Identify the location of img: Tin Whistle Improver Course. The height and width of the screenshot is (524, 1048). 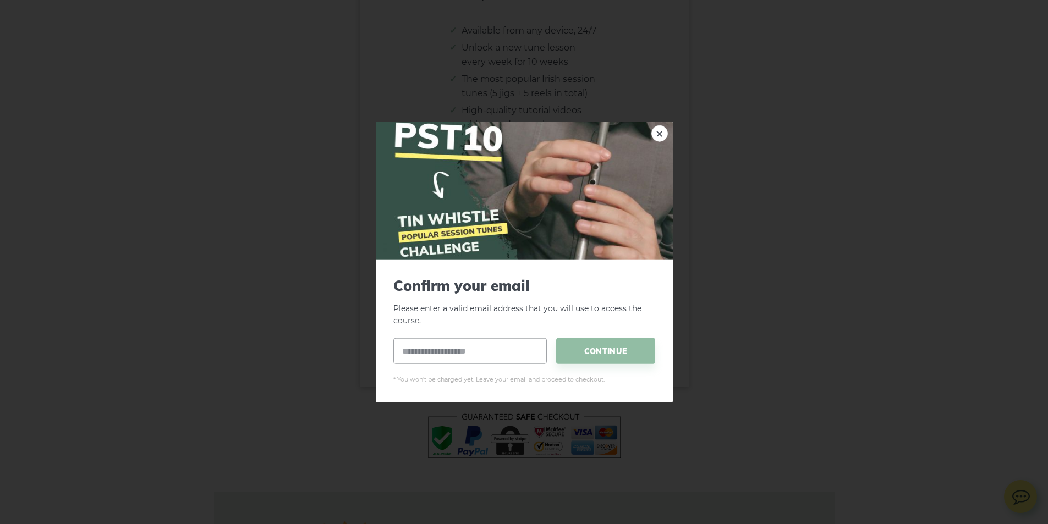
(524, 190).